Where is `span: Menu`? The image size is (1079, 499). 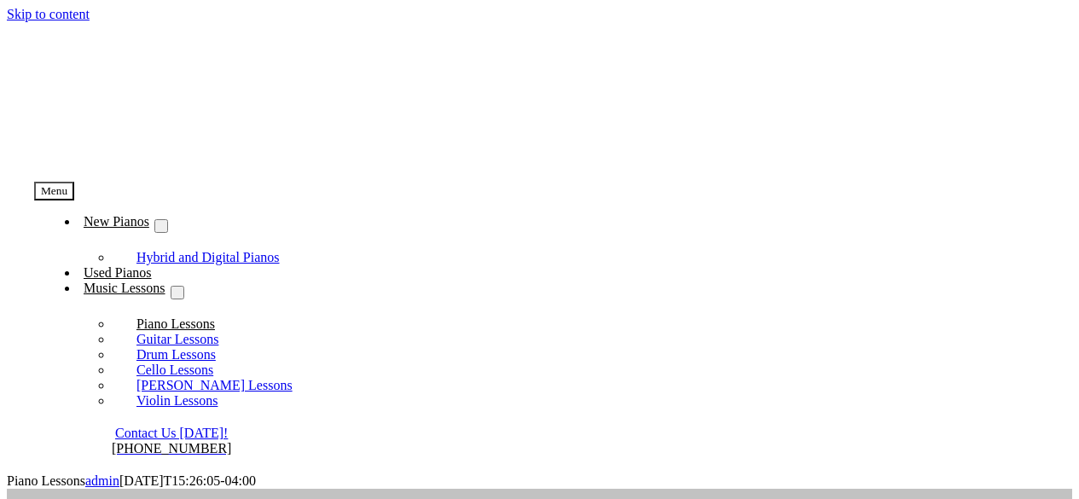
span: Menu is located at coordinates (54, 190).